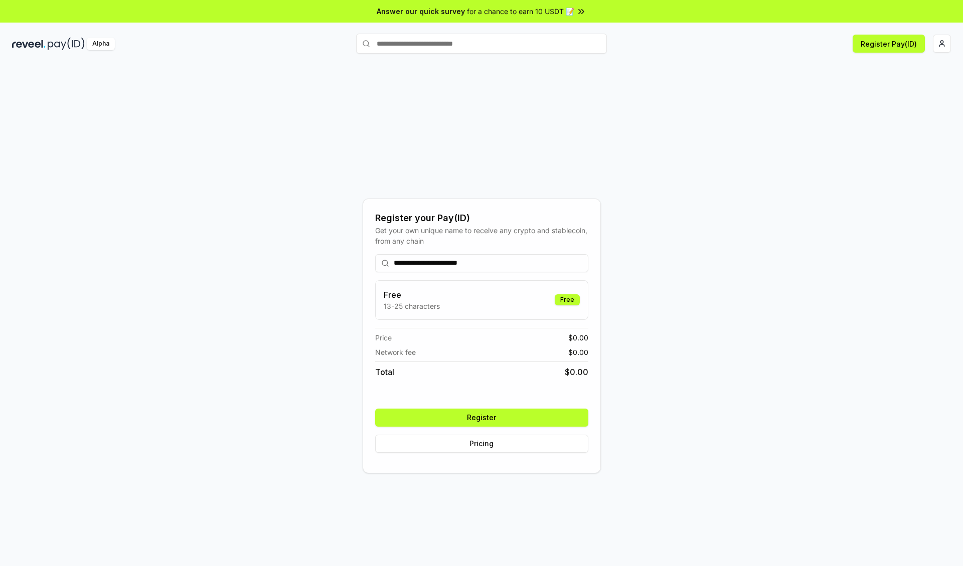 The width and height of the screenshot is (963, 566). I want to click on div: Alpha, so click(101, 44).